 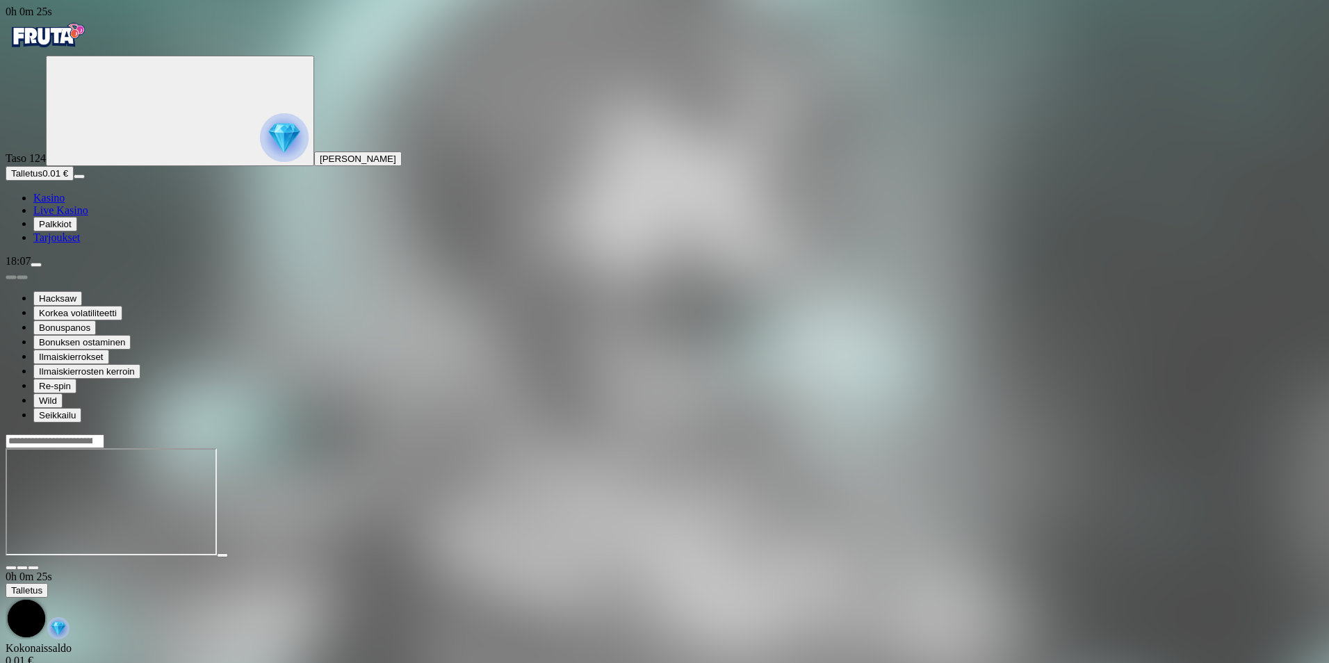 What do you see at coordinates (57, 415) in the screenshot?
I see `button: Seikkailu` at bounding box center [57, 415].